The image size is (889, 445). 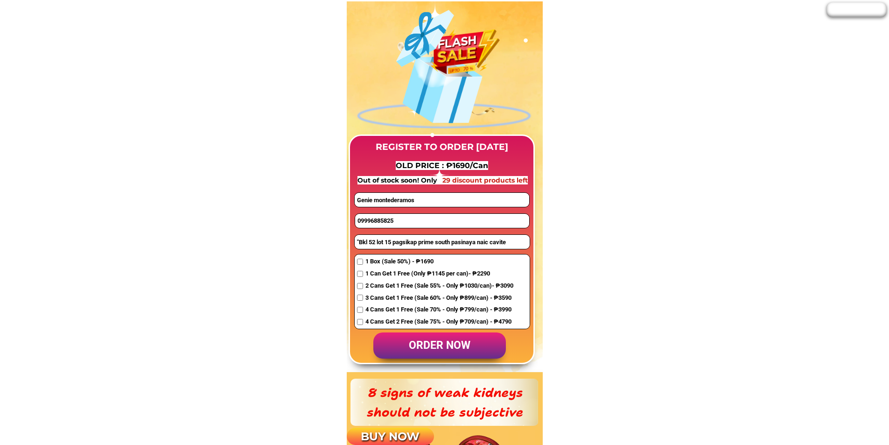 I want to click on span: OLD PRICE : ₱1690/Can, so click(x=442, y=165).